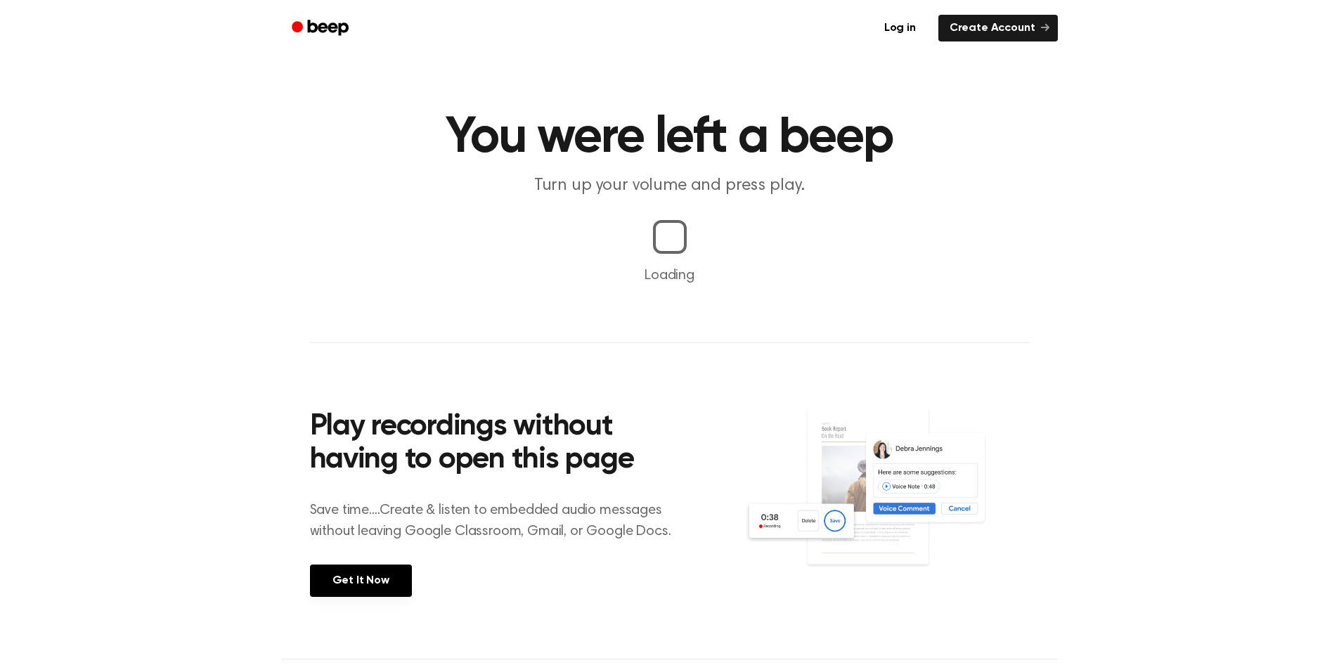 This screenshot has height=670, width=1339. I want to click on a: Beep, so click(321, 28).